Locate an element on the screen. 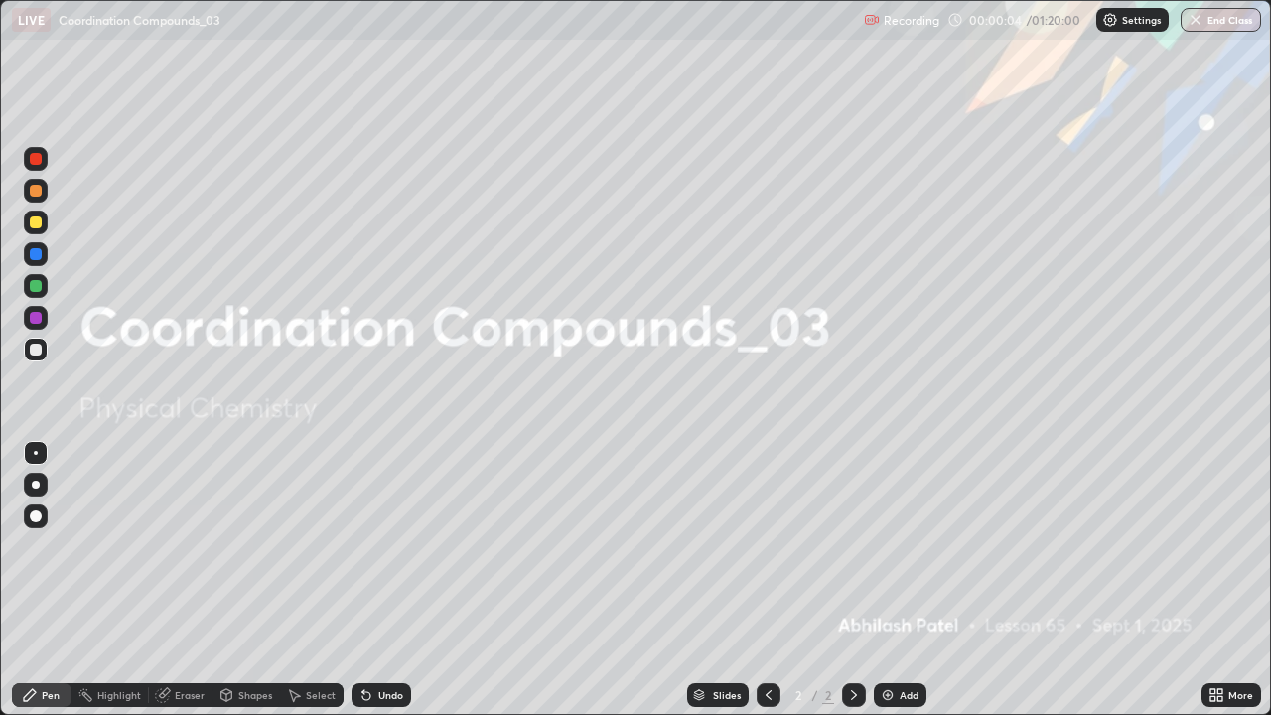 This screenshot has height=715, width=1271. div: Slides is located at coordinates (727, 695).